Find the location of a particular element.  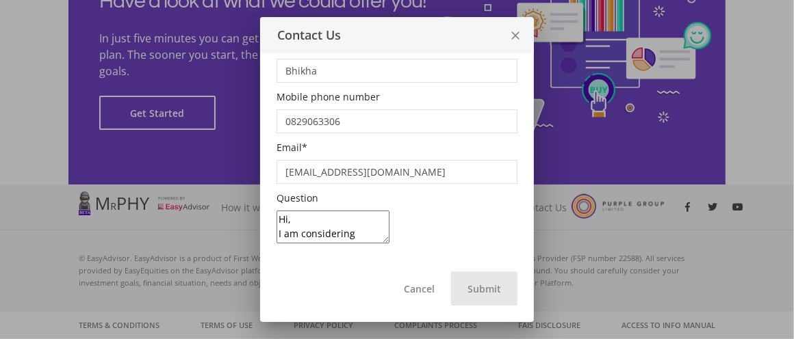

button: Cancel is located at coordinates (419, 289).